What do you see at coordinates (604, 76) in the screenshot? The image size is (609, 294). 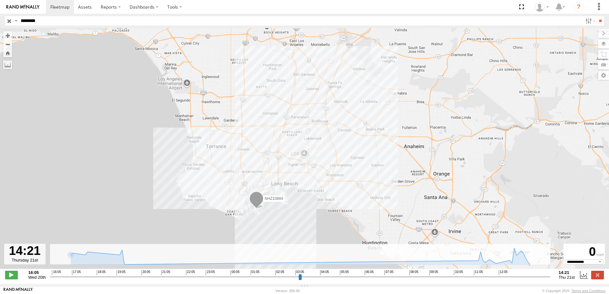 I see `label: Map Settings` at bounding box center [604, 76].